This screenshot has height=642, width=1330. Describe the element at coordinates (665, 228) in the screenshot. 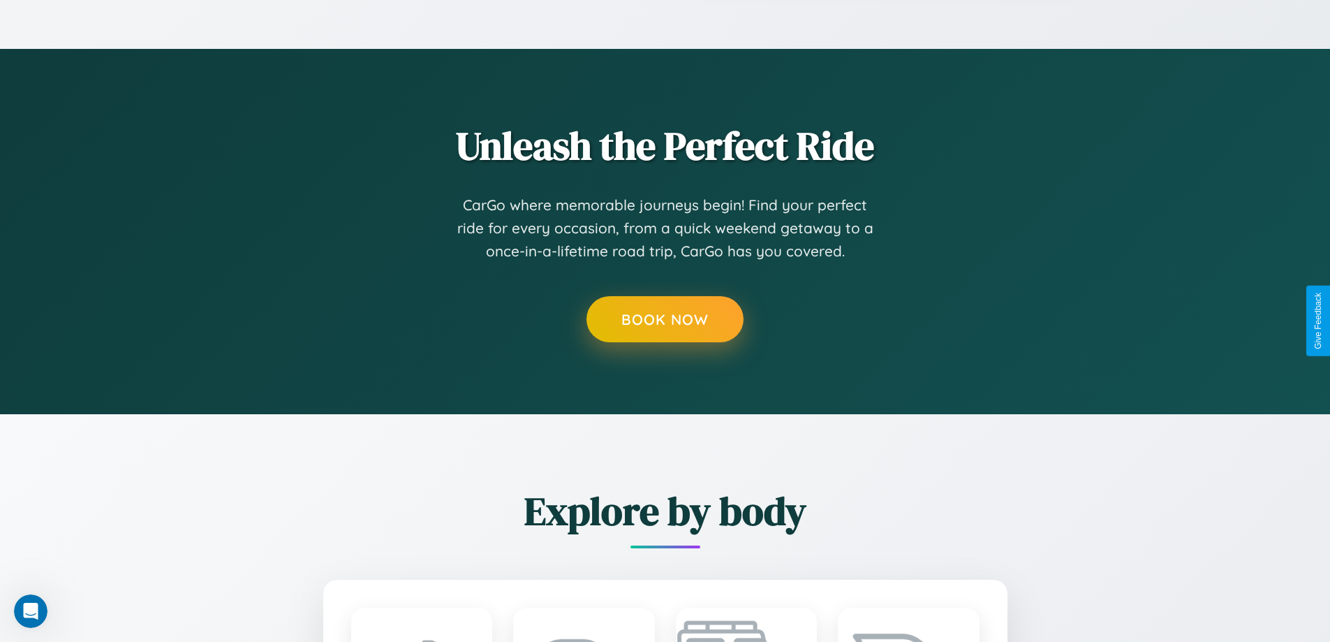

I see `p: CarGo where memorable journeys begin! Find your perfect ride for every occasion, from a quick wee...` at that location.